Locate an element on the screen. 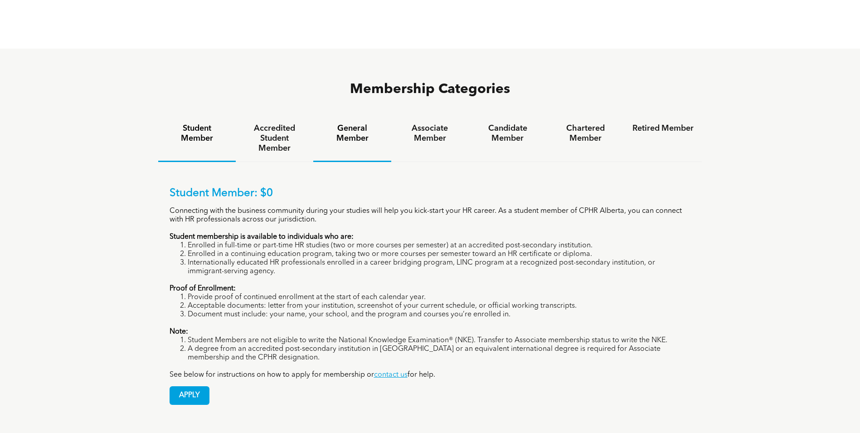  li: Enrolled in full-time or part-time HR studies (two or more courses per semester) at an accredited... is located at coordinates (439, 245).